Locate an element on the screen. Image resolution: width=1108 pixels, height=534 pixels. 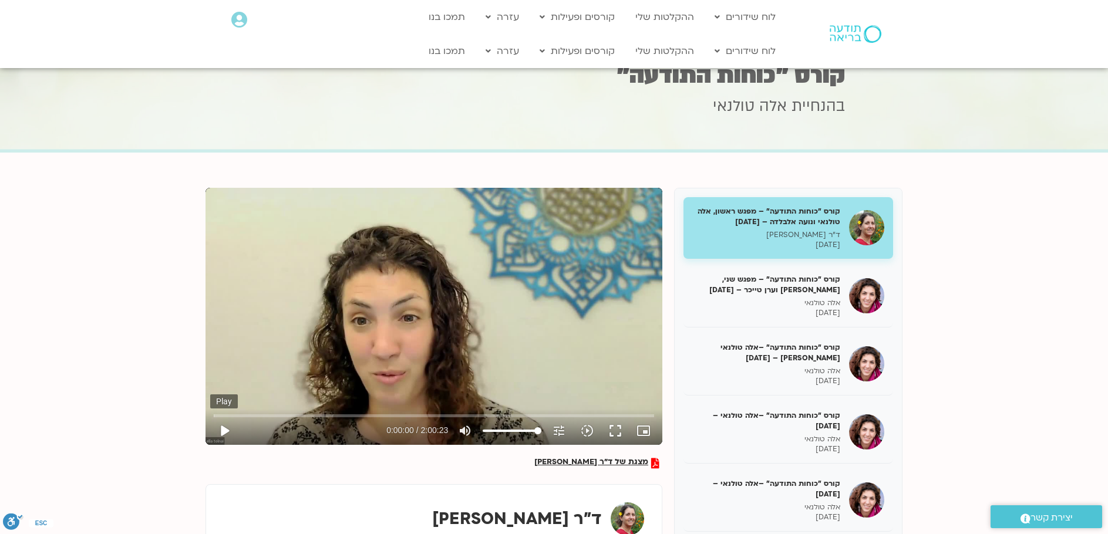
img: קורס "כוחות התודעה" – מפגש שני, אלה טולנאי וערן טייכר – 20/05/25 is located at coordinates (866, 296).